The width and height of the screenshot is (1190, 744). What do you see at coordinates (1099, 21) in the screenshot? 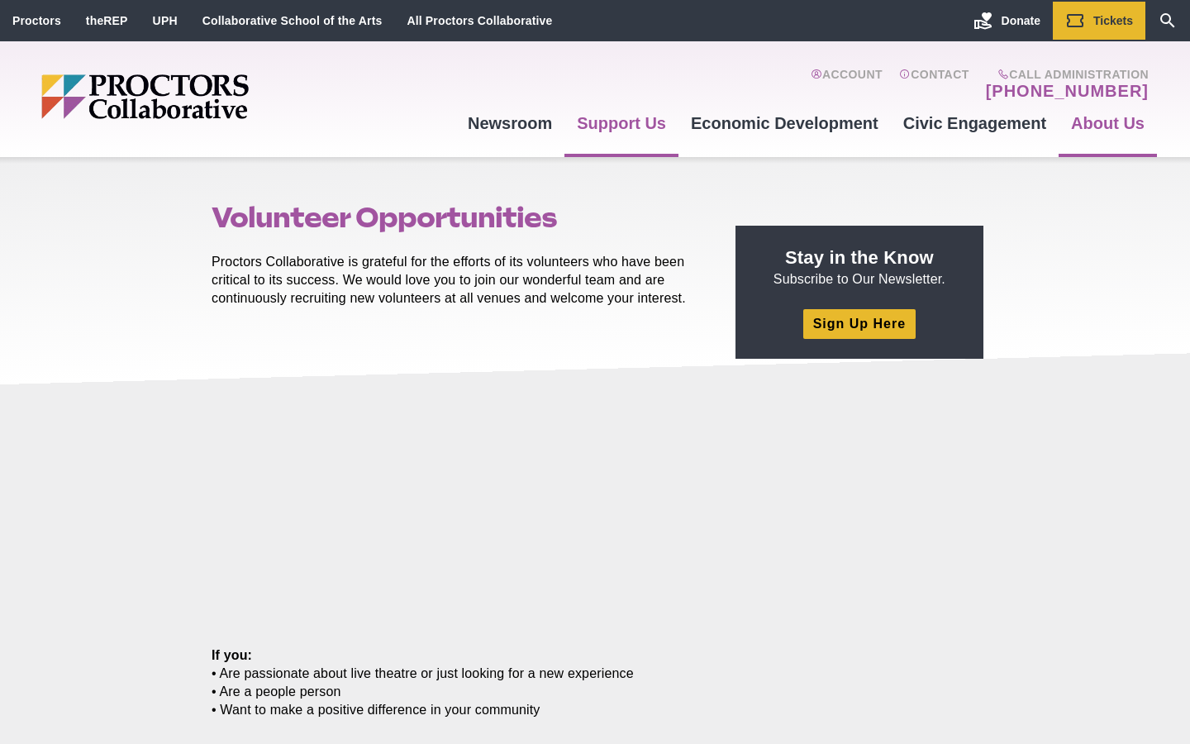
I see `a: Tickets` at bounding box center [1099, 21].